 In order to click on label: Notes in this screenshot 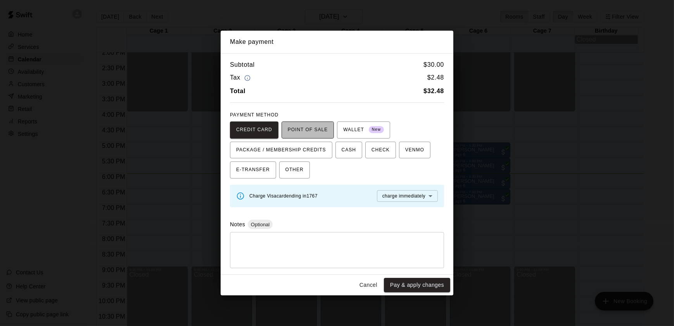, I will do `click(237, 224)`.